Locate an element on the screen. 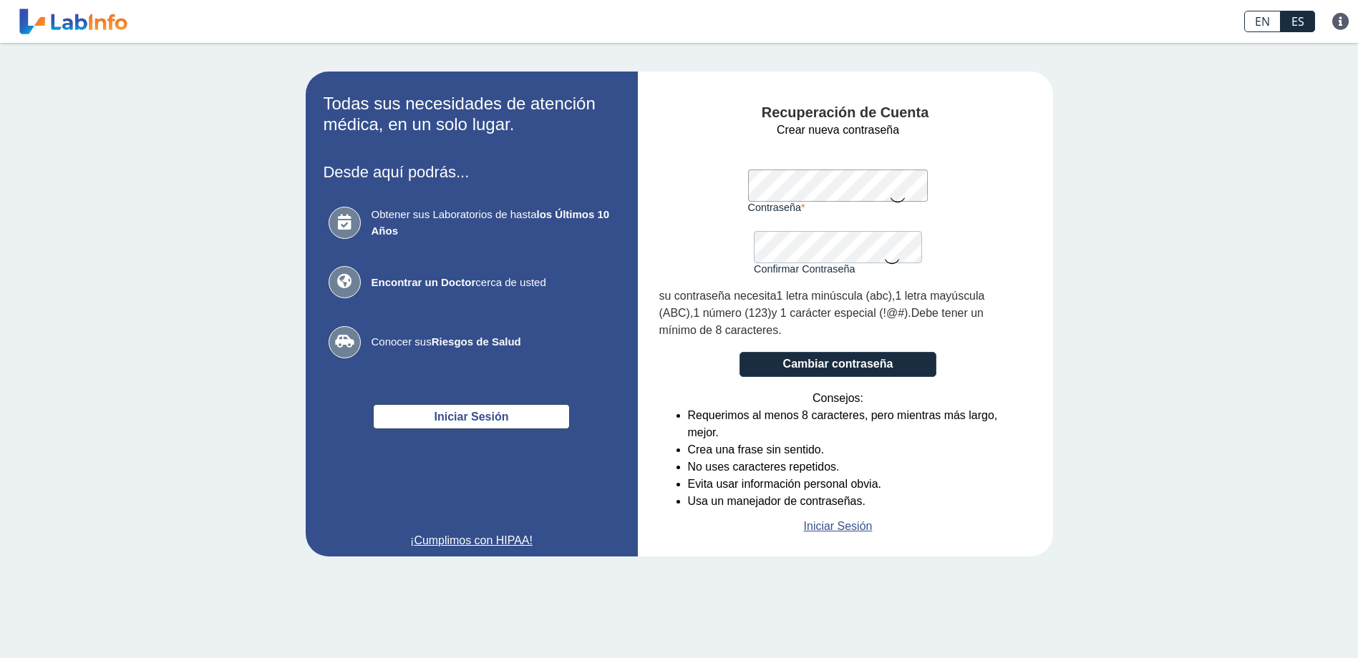 The height and width of the screenshot is (658, 1358). span: cerca de usted is located at coordinates (493, 283).